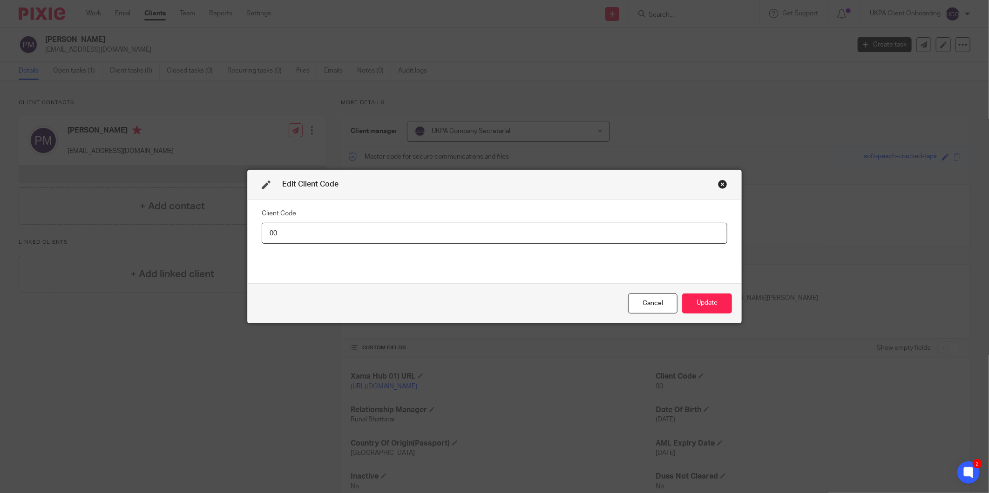 This screenshot has width=989, height=493. What do you see at coordinates (310, 184) in the screenshot?
I see `span: Edit Client Code` at bounding box center [310, 184].